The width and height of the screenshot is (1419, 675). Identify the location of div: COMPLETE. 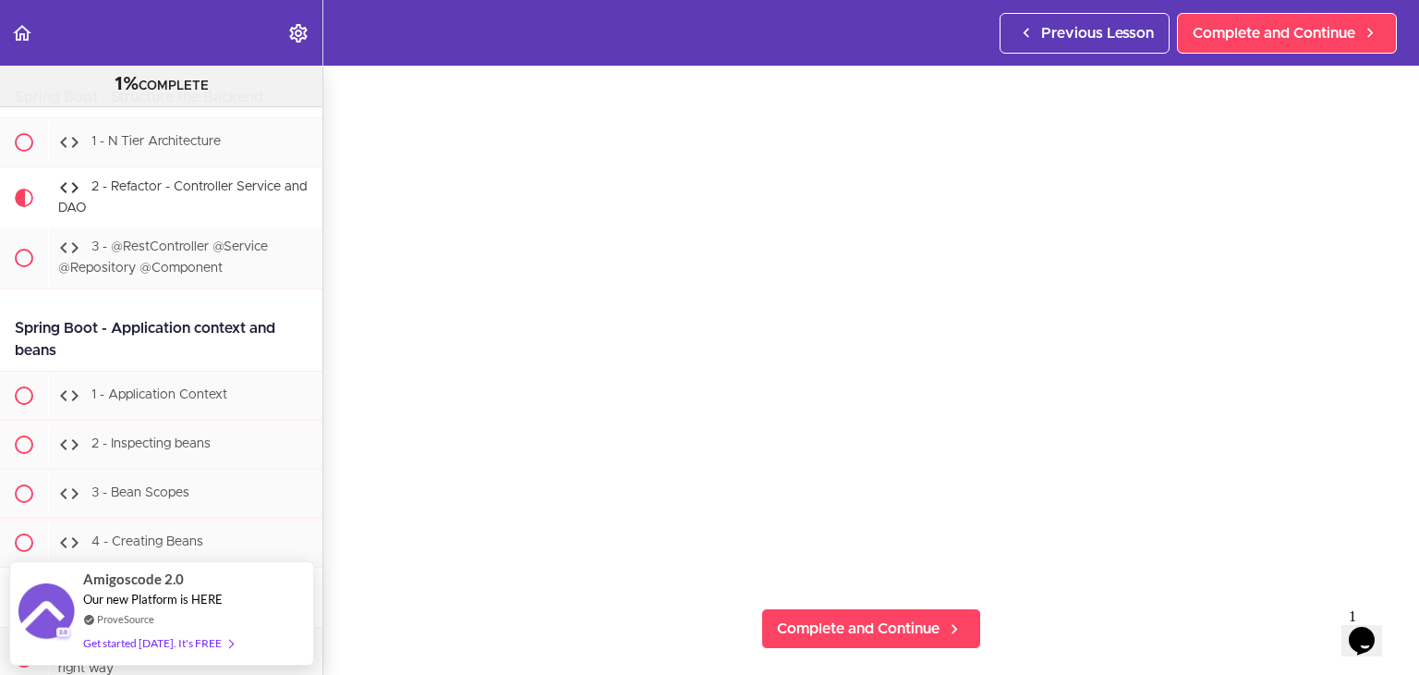
(161, 85).